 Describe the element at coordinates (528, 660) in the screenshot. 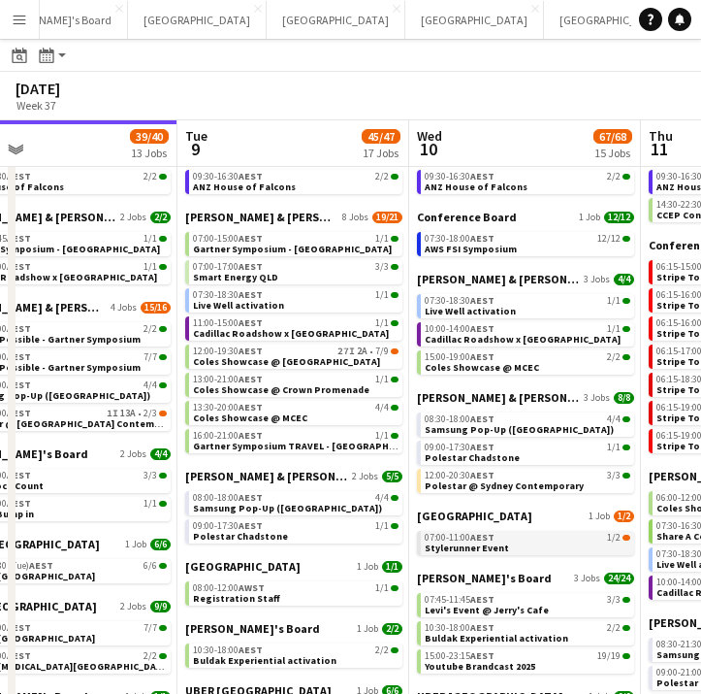

I see `a: 15:00-23:15AEST19/19Youtube Brandcast 2025` at that location.